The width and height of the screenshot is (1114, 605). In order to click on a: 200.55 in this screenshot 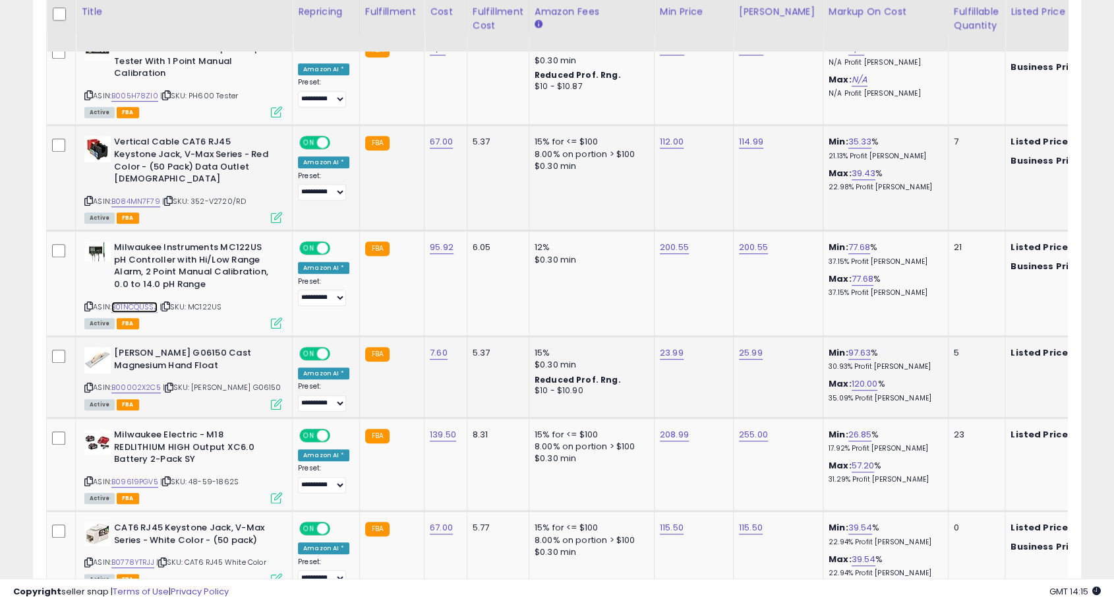, I will do `click(754, 247)`.